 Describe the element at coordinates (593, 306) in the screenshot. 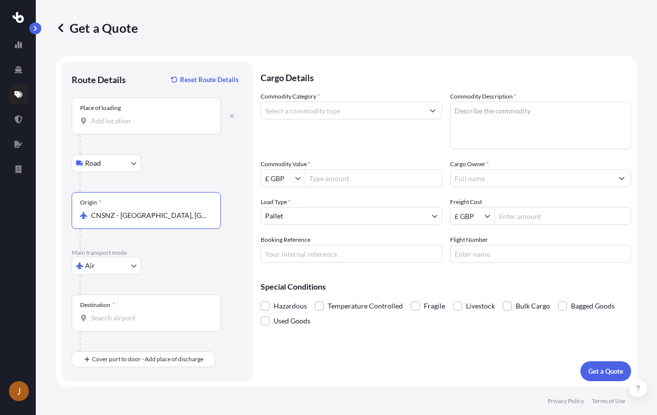

I see `span: Bagged Goods` at that location.